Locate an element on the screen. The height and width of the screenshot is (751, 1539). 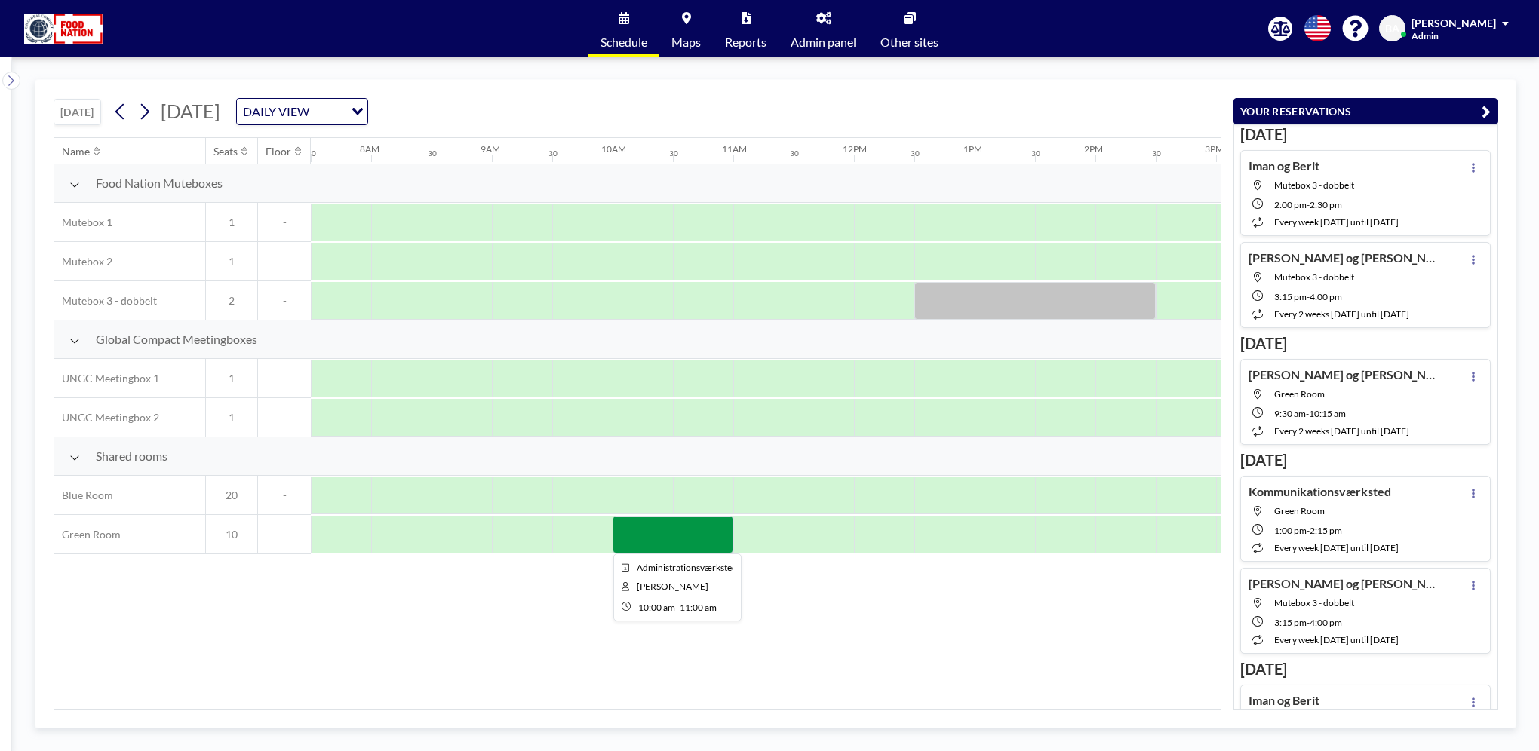
div: 1PM is located at coordinates (972, 149).